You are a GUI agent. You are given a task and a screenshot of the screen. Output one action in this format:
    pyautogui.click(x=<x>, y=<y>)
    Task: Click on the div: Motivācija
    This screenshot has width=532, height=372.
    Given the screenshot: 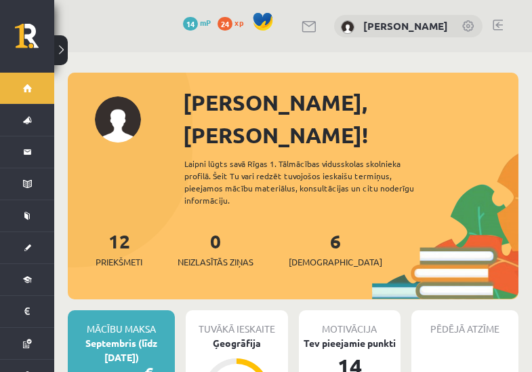 What is the action you would take?
    pyautogui.click(x=350, y=323)
    